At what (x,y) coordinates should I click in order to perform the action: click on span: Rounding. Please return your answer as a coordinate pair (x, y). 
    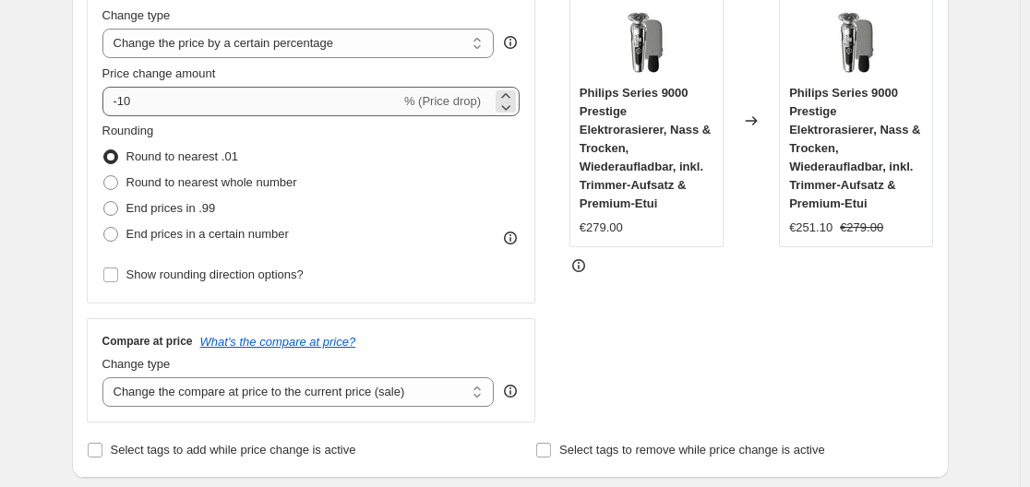
    Looking at the image, I should click on (128, 130).